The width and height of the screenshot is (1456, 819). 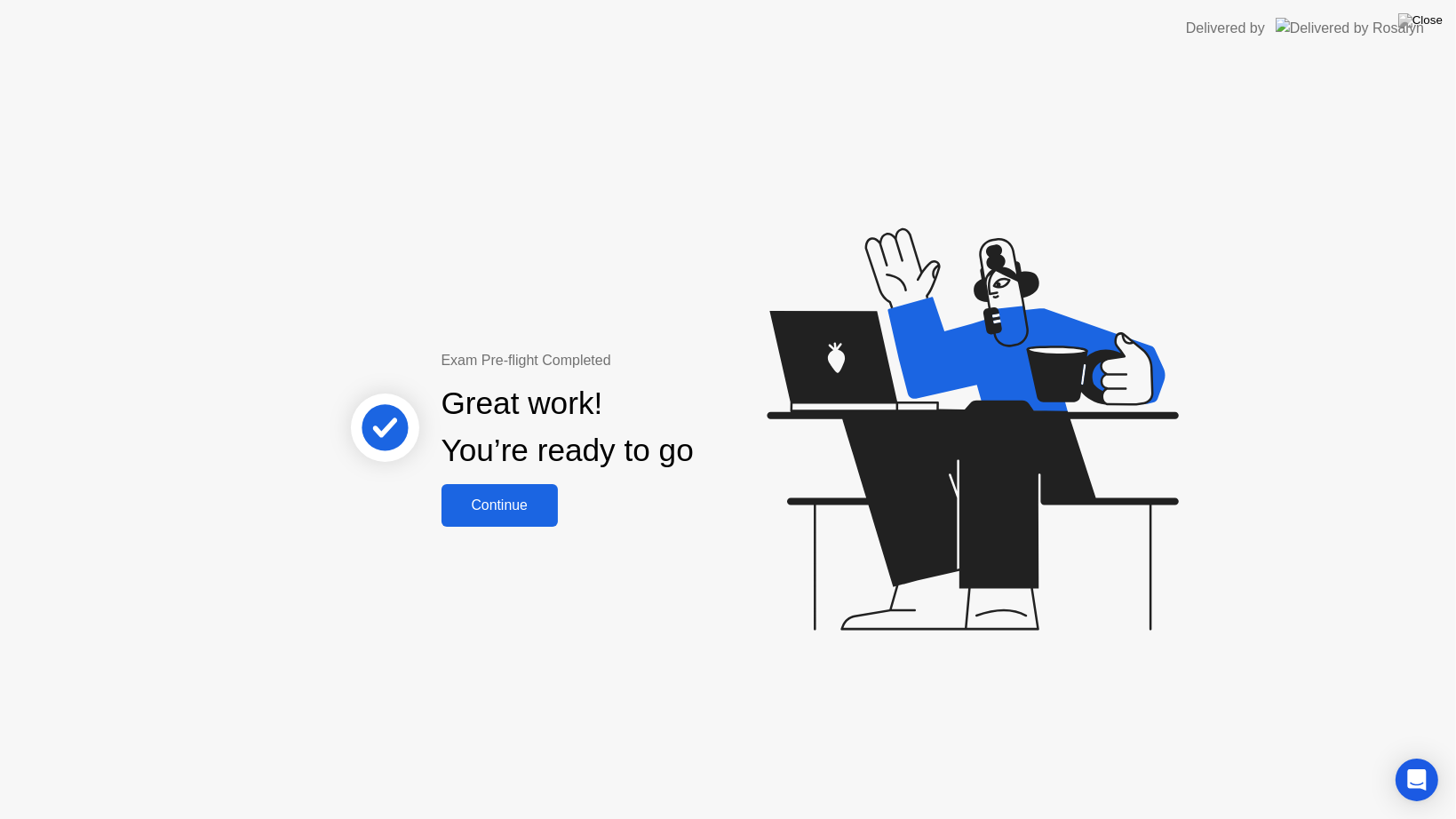 What do you see at coordinates (499, 505) in the screenshot?
I see `button: Continue` at bounding box center [499, 505].